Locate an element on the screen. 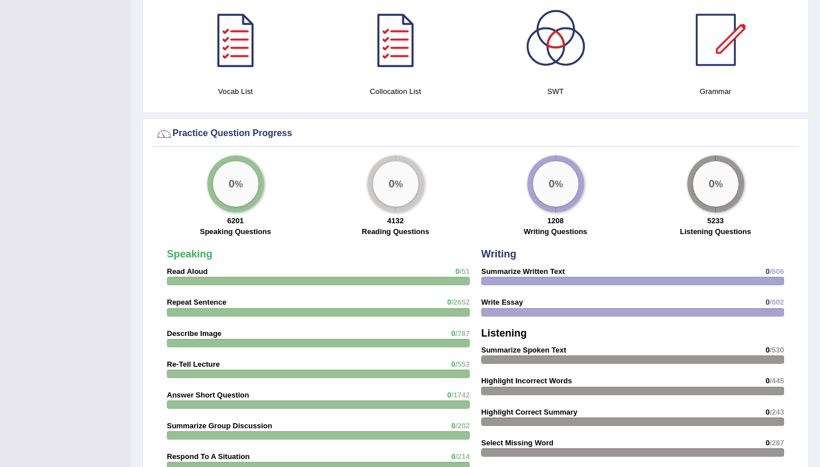 Image resolution: width=820 pixels, height=467 pixels. strong: Write Essay is located at coordinates (502, 302).